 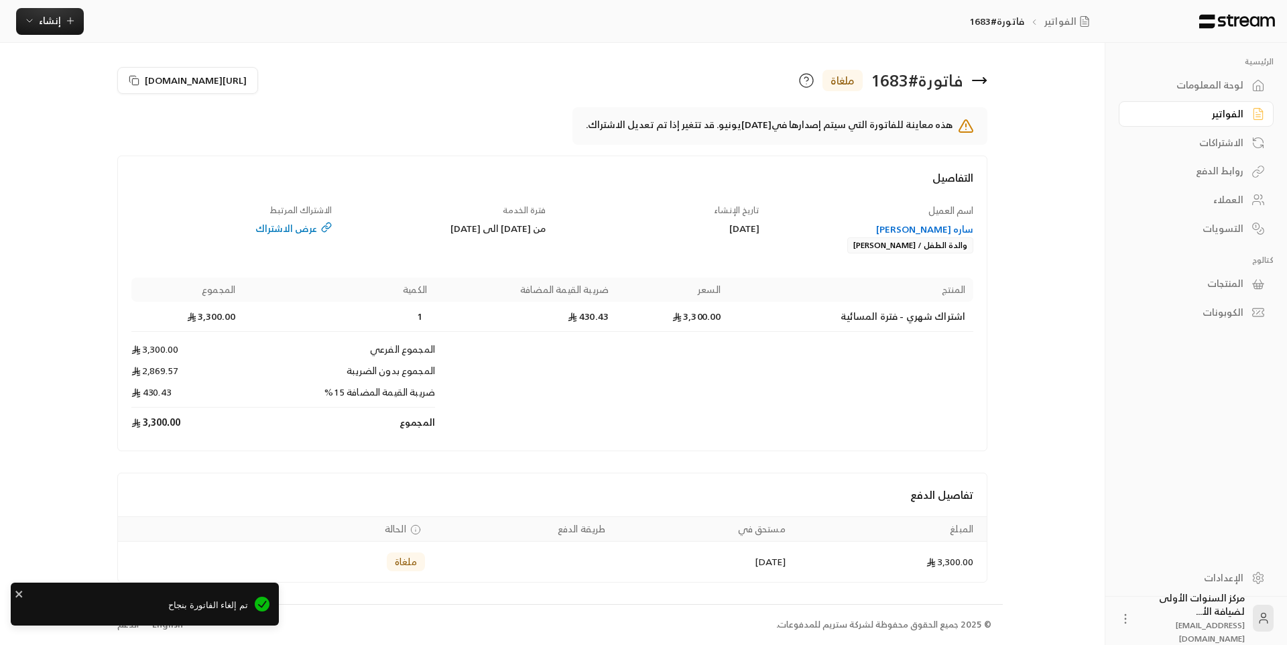 What do you see at coordinates (1032, 21) in the screenshot?
I see `nav: breadcrumb` at bounding box center [1032, 21].